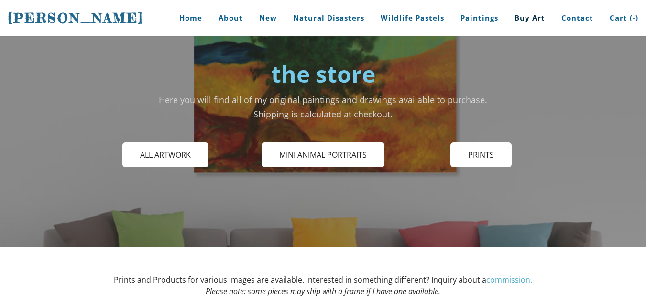 The height and width of the screenshot is (306, 646). I want to click on em: Please note: some pieces may ship with a frame if I have one available., so click(323, 291).